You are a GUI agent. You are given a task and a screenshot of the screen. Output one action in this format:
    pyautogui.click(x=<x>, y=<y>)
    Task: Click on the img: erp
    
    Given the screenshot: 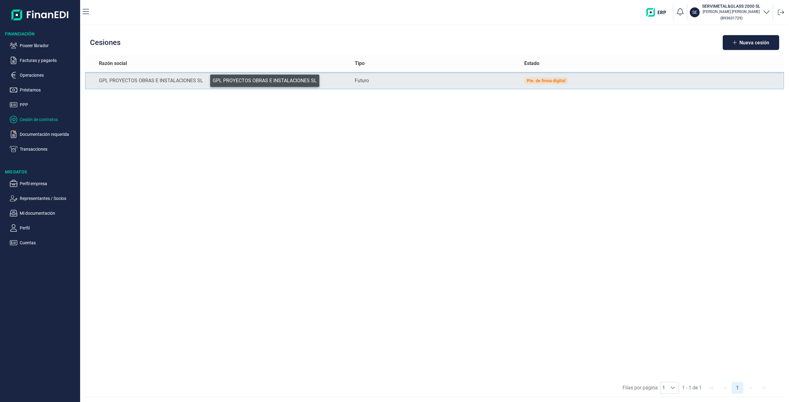 What is the action you would take?
    pyautogui.click(x=658, y=12)
    